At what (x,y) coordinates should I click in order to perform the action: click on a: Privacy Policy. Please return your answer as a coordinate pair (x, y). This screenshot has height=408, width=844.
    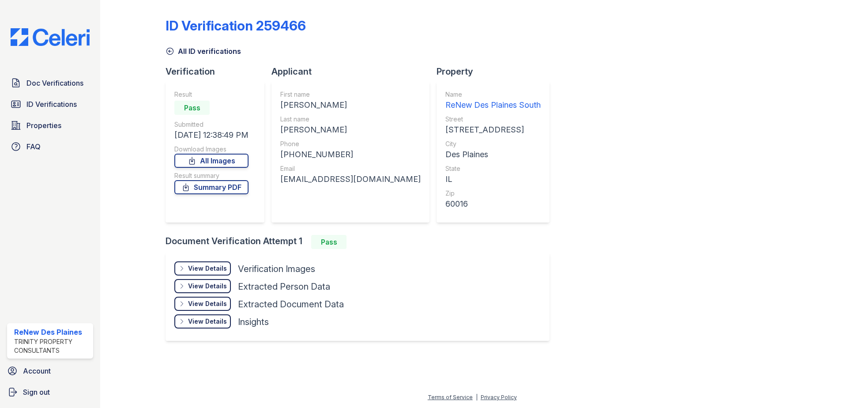
    Looking at the image, I should click on (499, 397).